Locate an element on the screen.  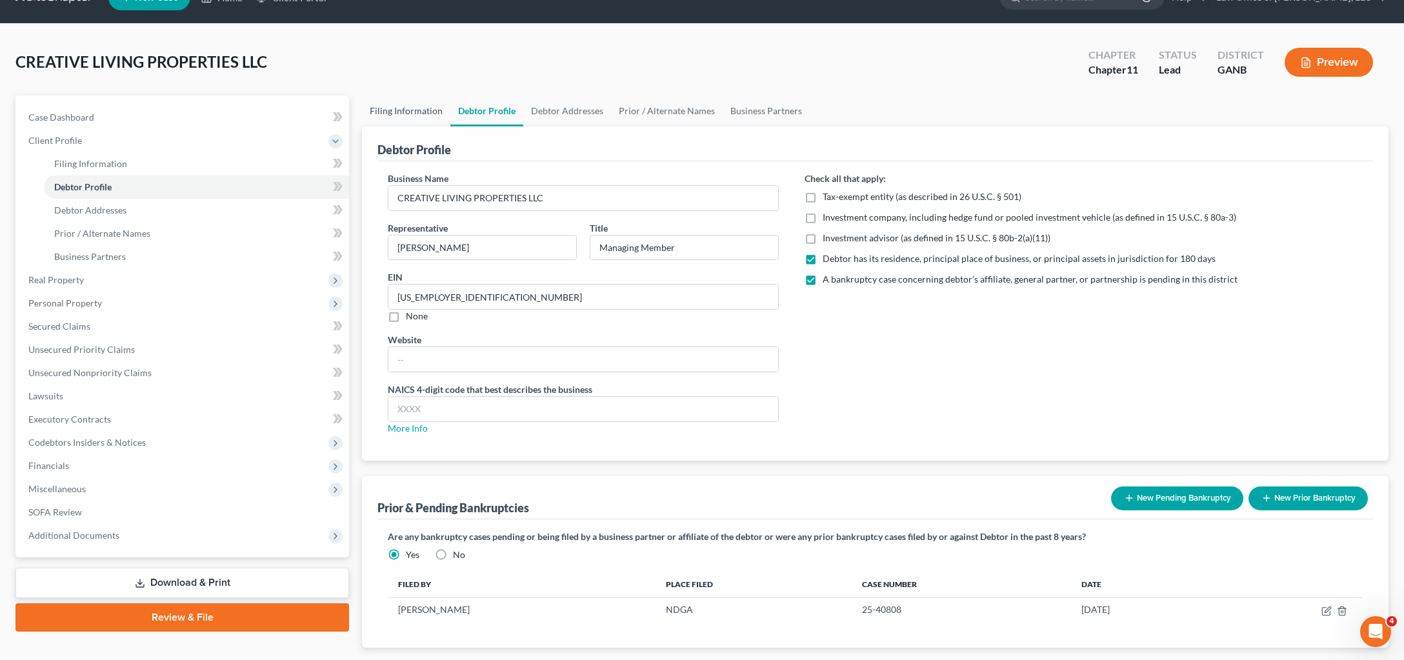
span: Prior / Alternate Names is located at coordinates (102, 233).